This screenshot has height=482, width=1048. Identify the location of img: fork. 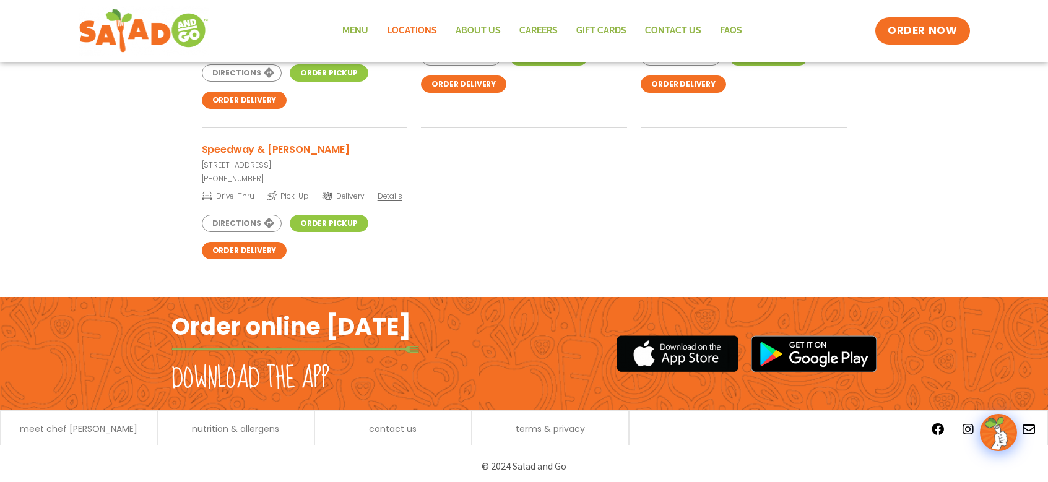
(295, 349).